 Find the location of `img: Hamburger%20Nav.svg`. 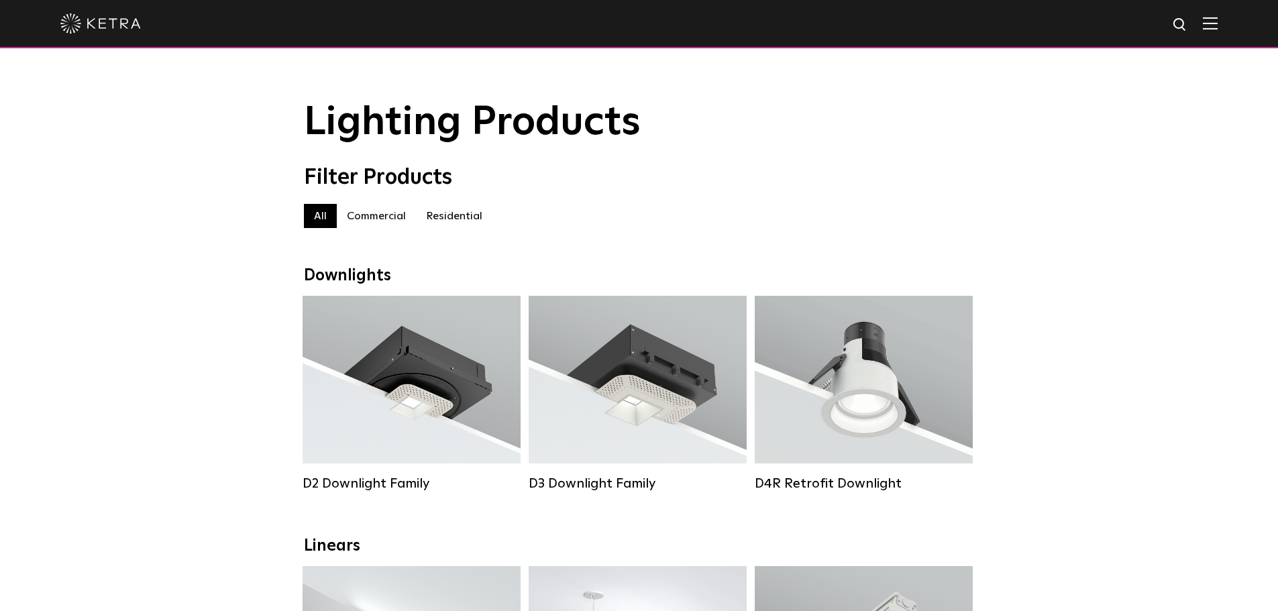

img: Hamburger%20Nav.svg is located at coordinates (1211, 23).